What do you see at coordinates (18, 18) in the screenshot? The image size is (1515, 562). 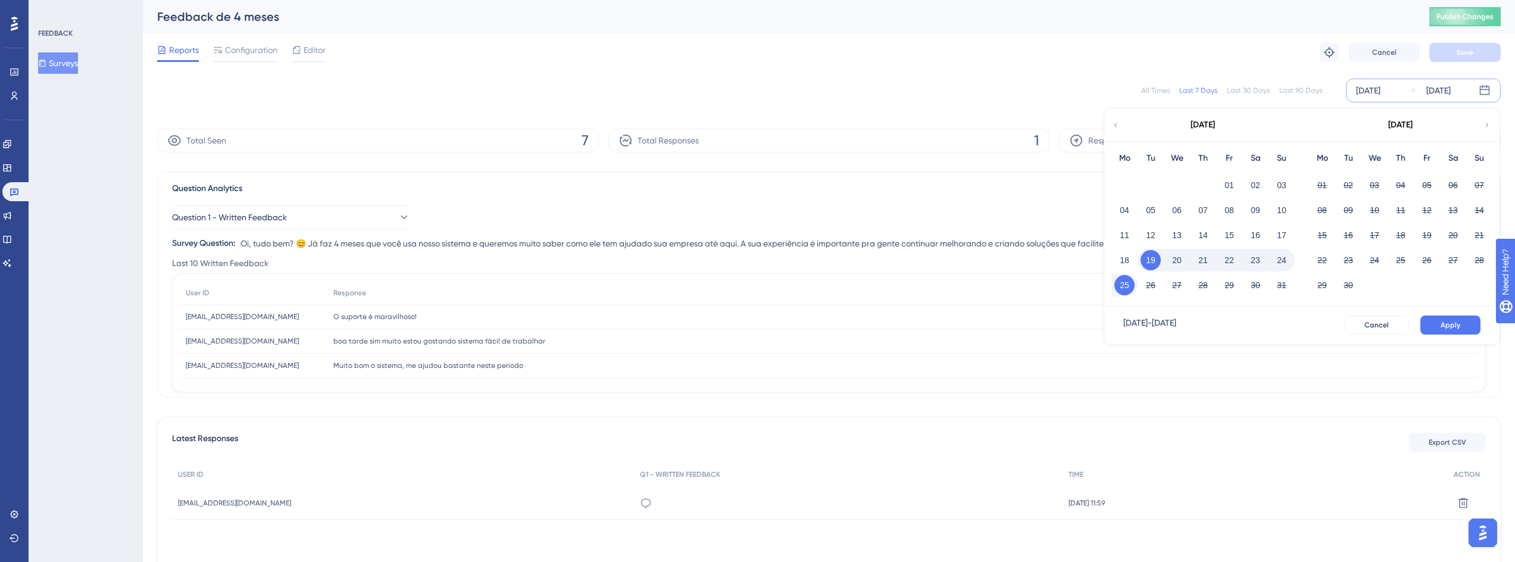 I see `img: launcher-image-alternative-text` at bounding box center [18, 18].